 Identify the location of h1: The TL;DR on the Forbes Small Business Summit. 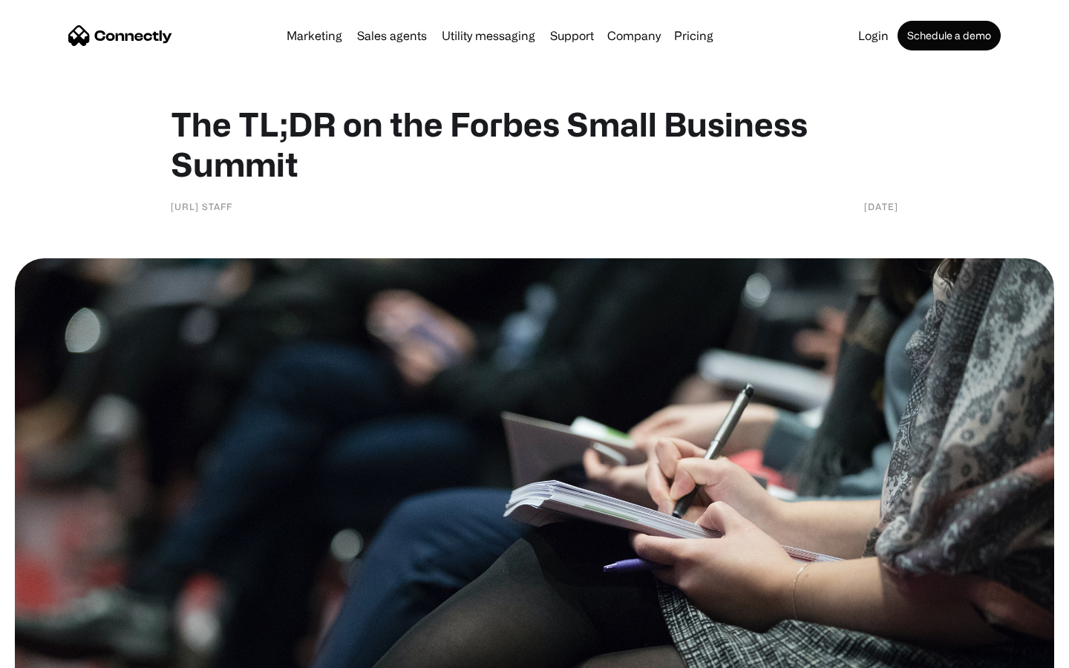
(534, 144).